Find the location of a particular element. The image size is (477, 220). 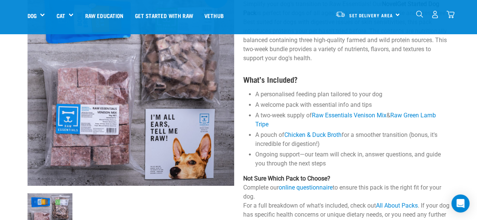

a: Vethub is located at coordinates (214, 15).